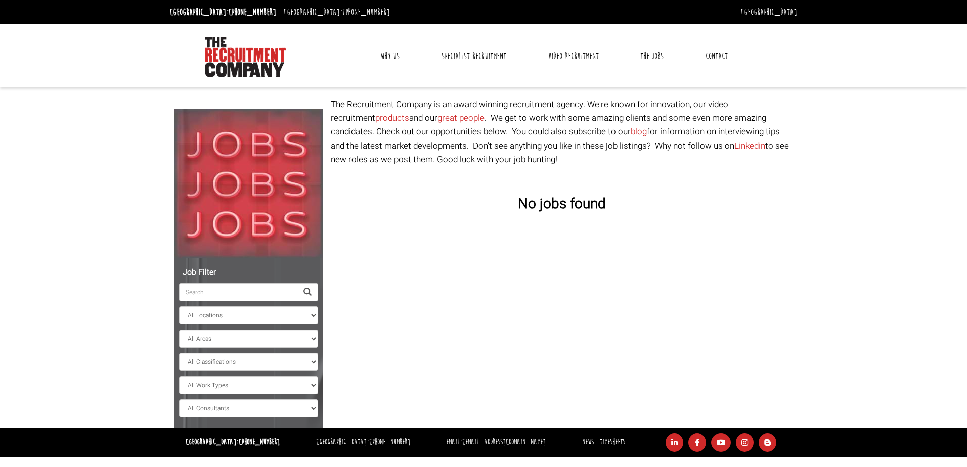 This screenshot has height=467, width=967. What do you see at coordinates (588, 442) in the screenshot?
I see `a: News` at bounding box center [588, 442].